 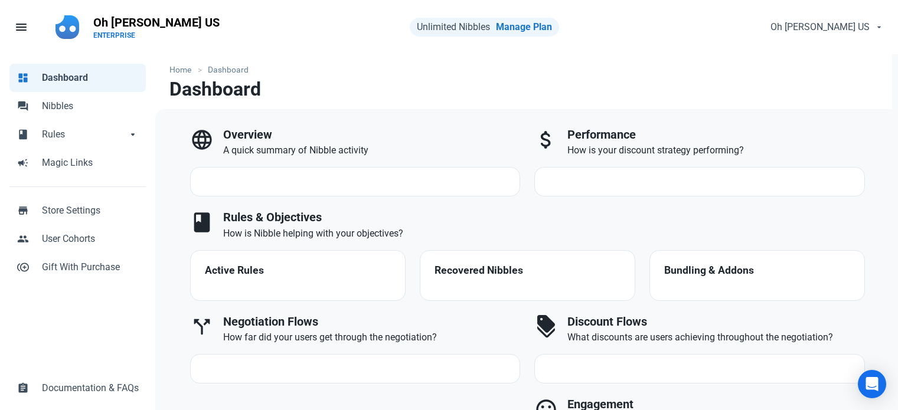 I want to click on span: Nibbles, so click(x=90, y=106).